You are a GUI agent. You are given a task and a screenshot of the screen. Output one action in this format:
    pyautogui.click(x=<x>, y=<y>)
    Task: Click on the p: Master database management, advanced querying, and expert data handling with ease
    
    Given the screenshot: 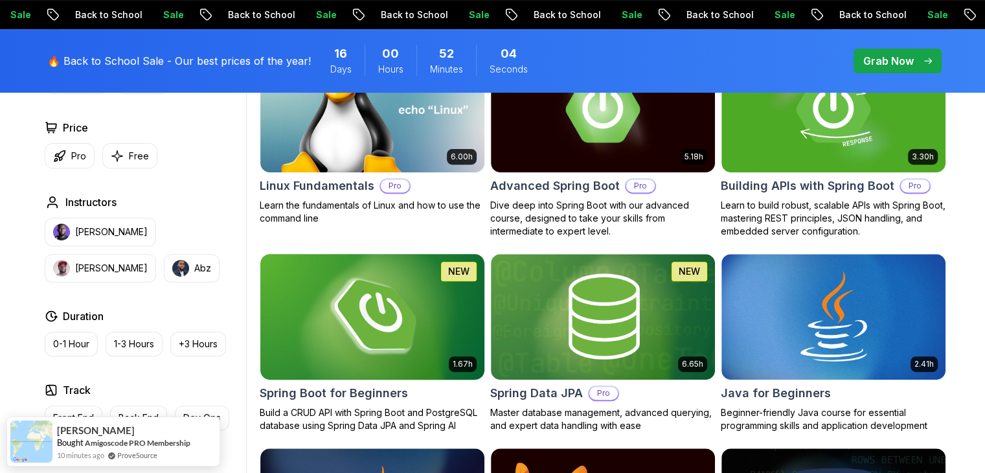 What is the action you would take?
    pyautogui.click(x=603, y=419)
    